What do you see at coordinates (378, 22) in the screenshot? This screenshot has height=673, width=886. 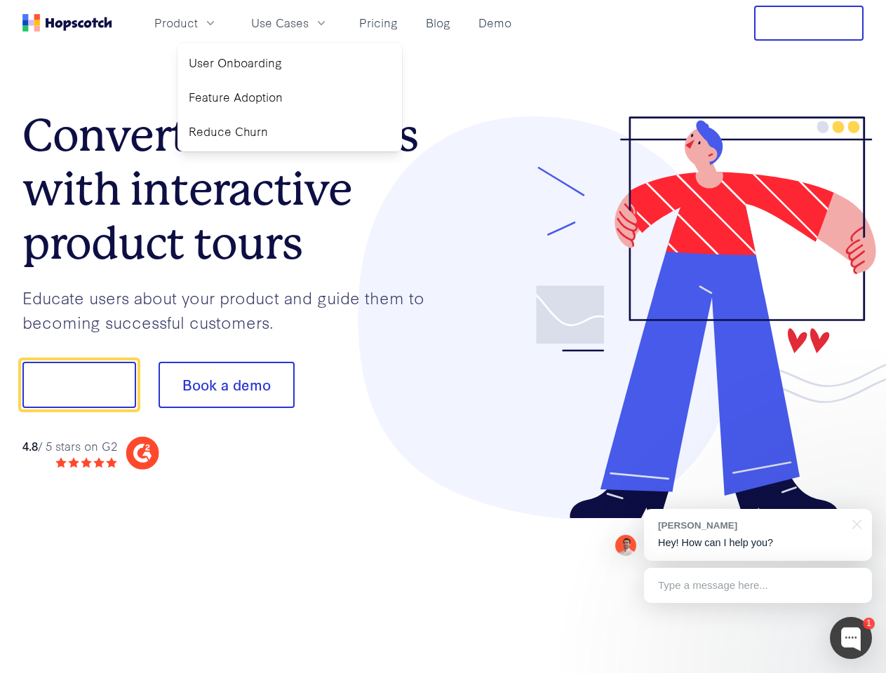 I see `a: Pricing` at bounding box center [378, 22].